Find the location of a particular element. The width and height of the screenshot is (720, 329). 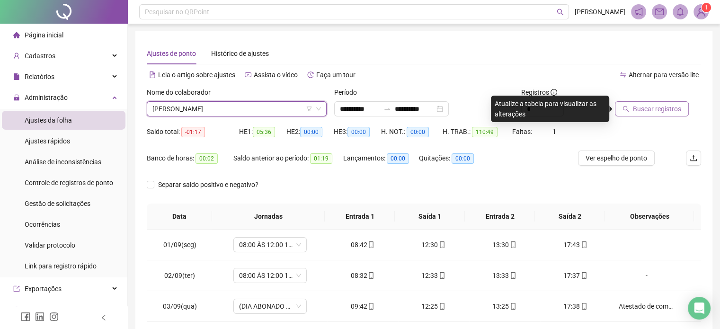

span: export is located at coordinates (17, 289).